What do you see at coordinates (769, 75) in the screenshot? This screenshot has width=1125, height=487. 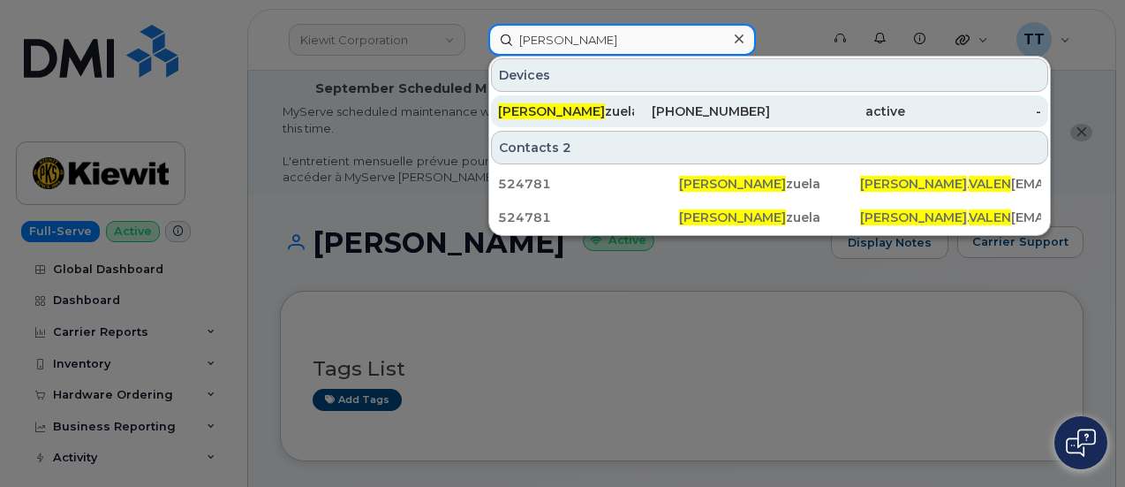 I see `div: Devices` at bounding box center [769, 75].